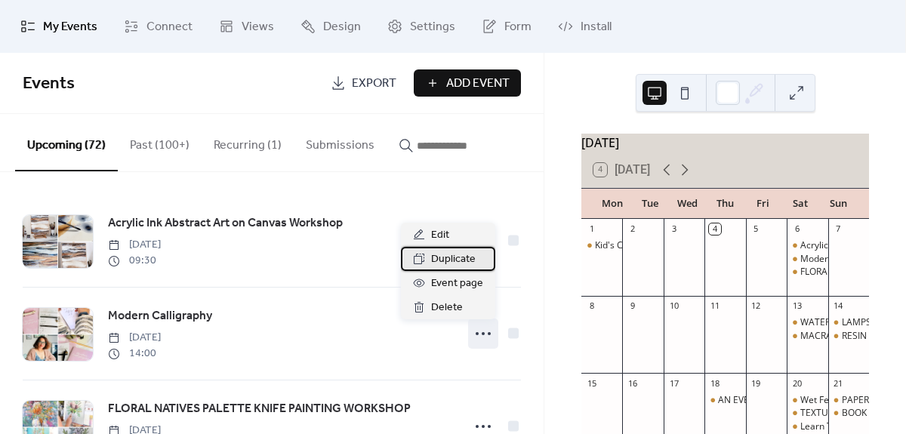 This screenshot has width=906, height=434. What do you see at coordinates (756, 383) in the screenshot?
I see `div: 19` at bounding box center [756, 383].